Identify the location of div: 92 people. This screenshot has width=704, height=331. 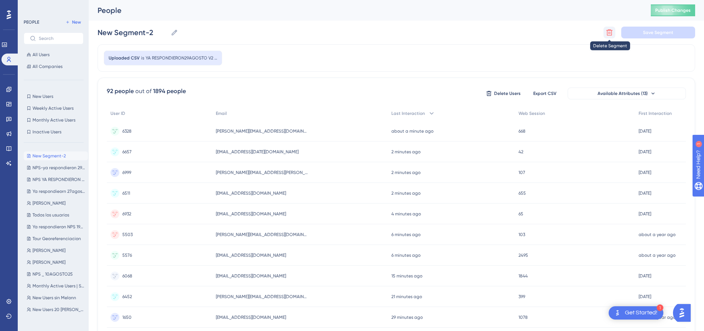
(120, 91).